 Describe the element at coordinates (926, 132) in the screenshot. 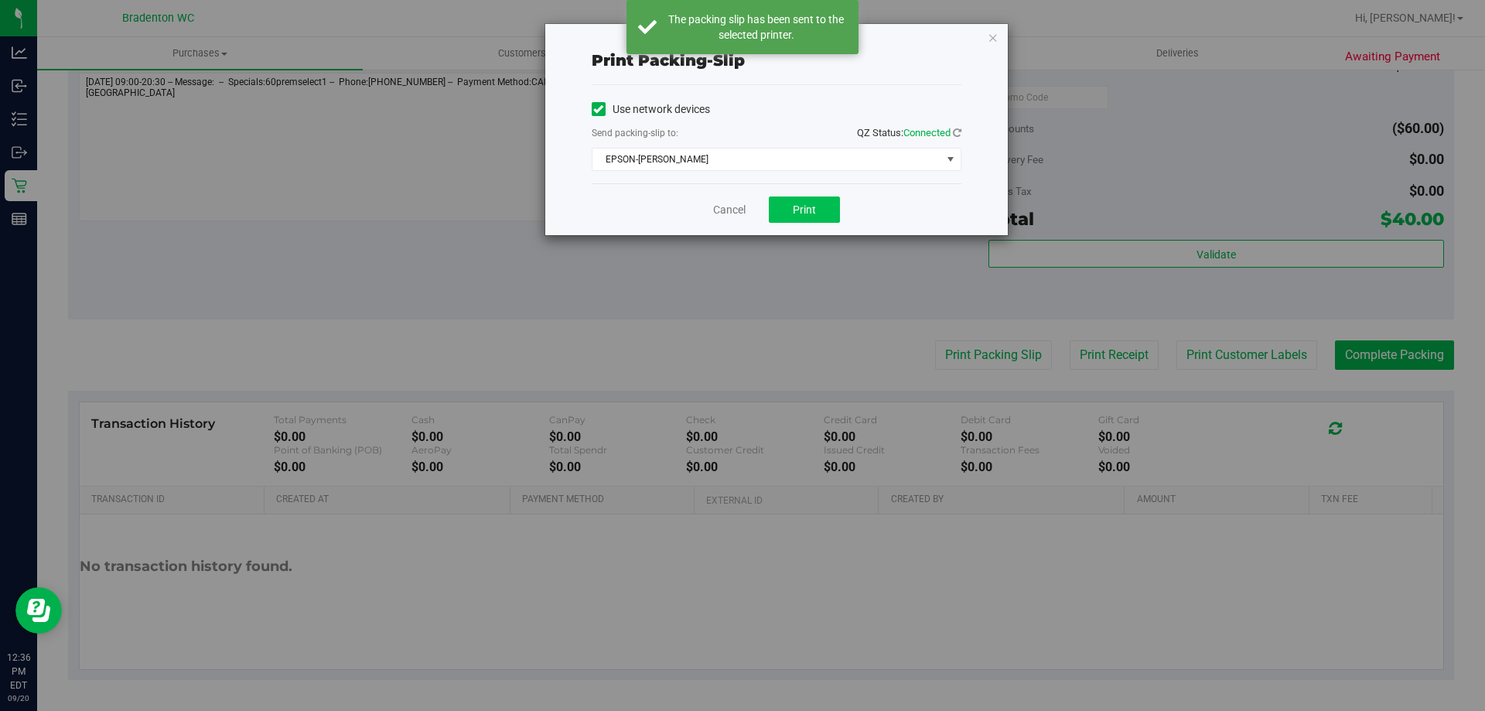

I see `span: Connected` at that location.